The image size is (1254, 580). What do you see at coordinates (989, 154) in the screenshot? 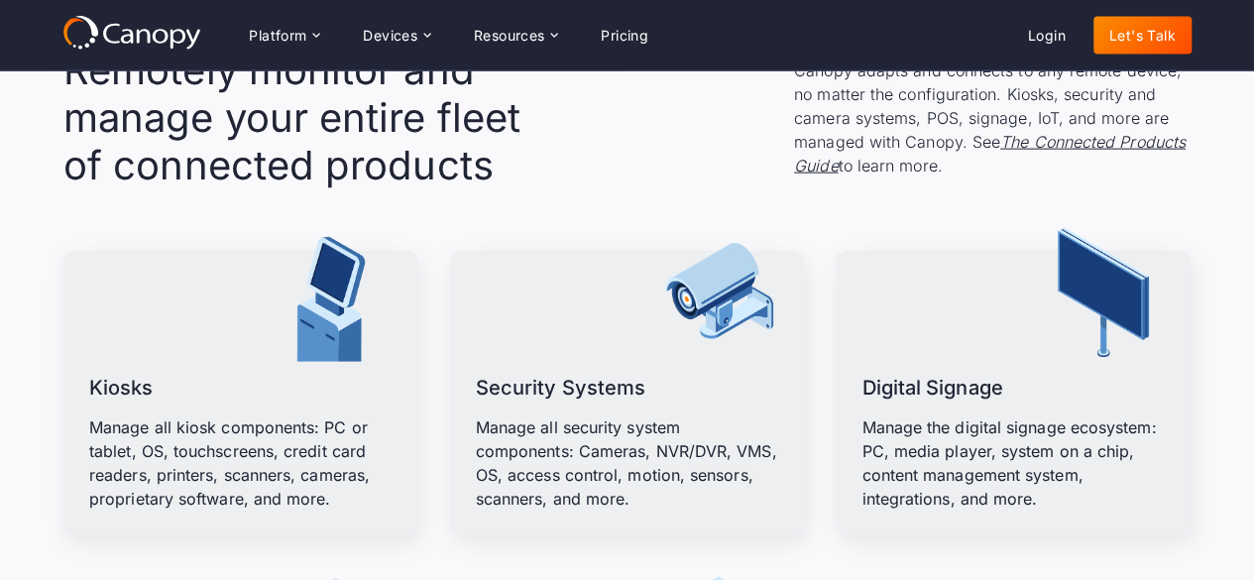
I see `a: The Connected Products Guide` at bounding box center [989, 154].